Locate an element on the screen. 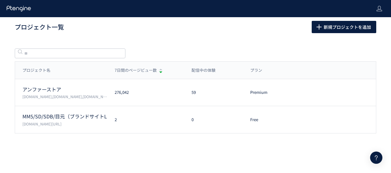 This screenshot has height=173, width=391. span: 配信中の体験 is located at coordinates (203, 70).